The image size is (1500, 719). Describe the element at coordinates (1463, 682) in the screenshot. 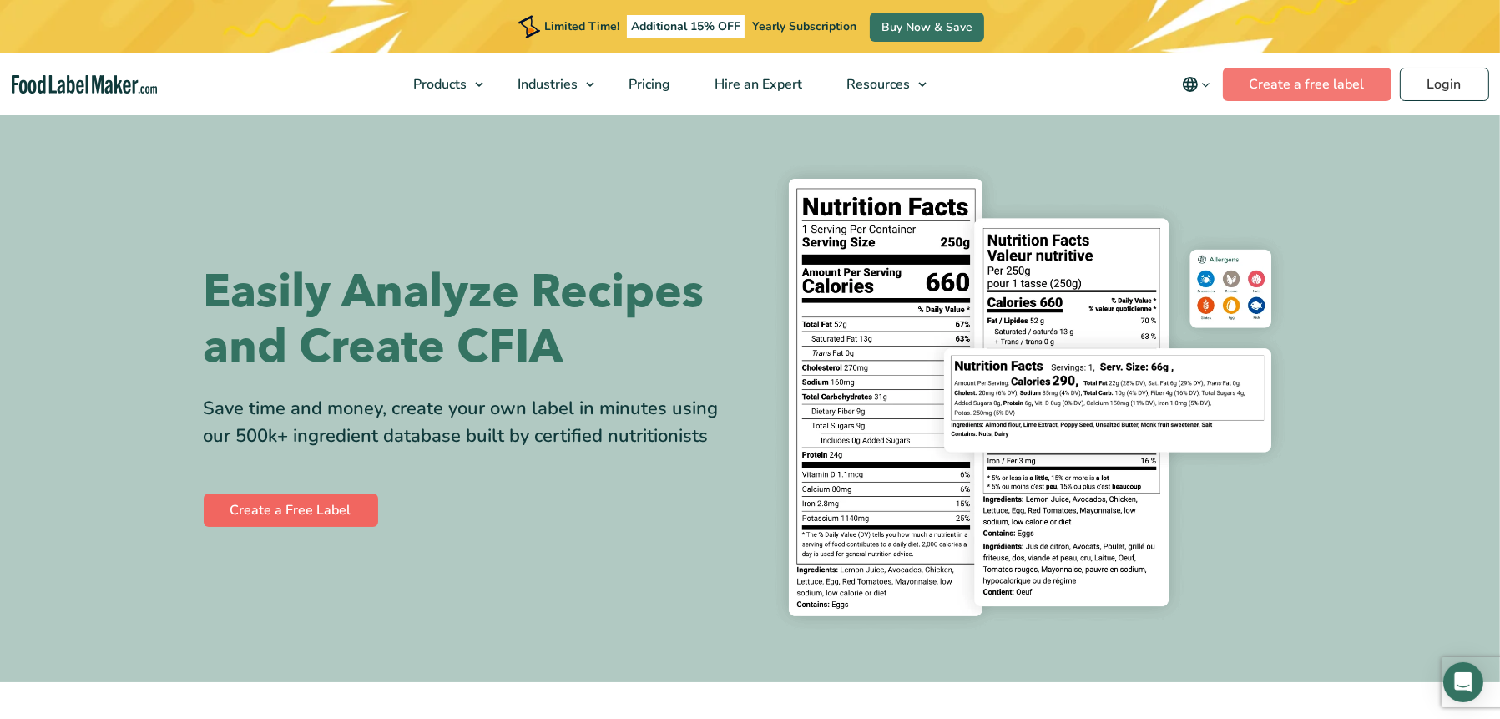

I see `div: Open Intercom Messenger` at that location.